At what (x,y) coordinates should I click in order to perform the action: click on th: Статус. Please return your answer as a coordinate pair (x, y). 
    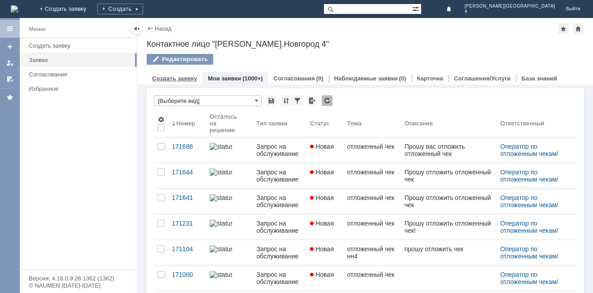
    Looking at the image, I should click on (325, 124).